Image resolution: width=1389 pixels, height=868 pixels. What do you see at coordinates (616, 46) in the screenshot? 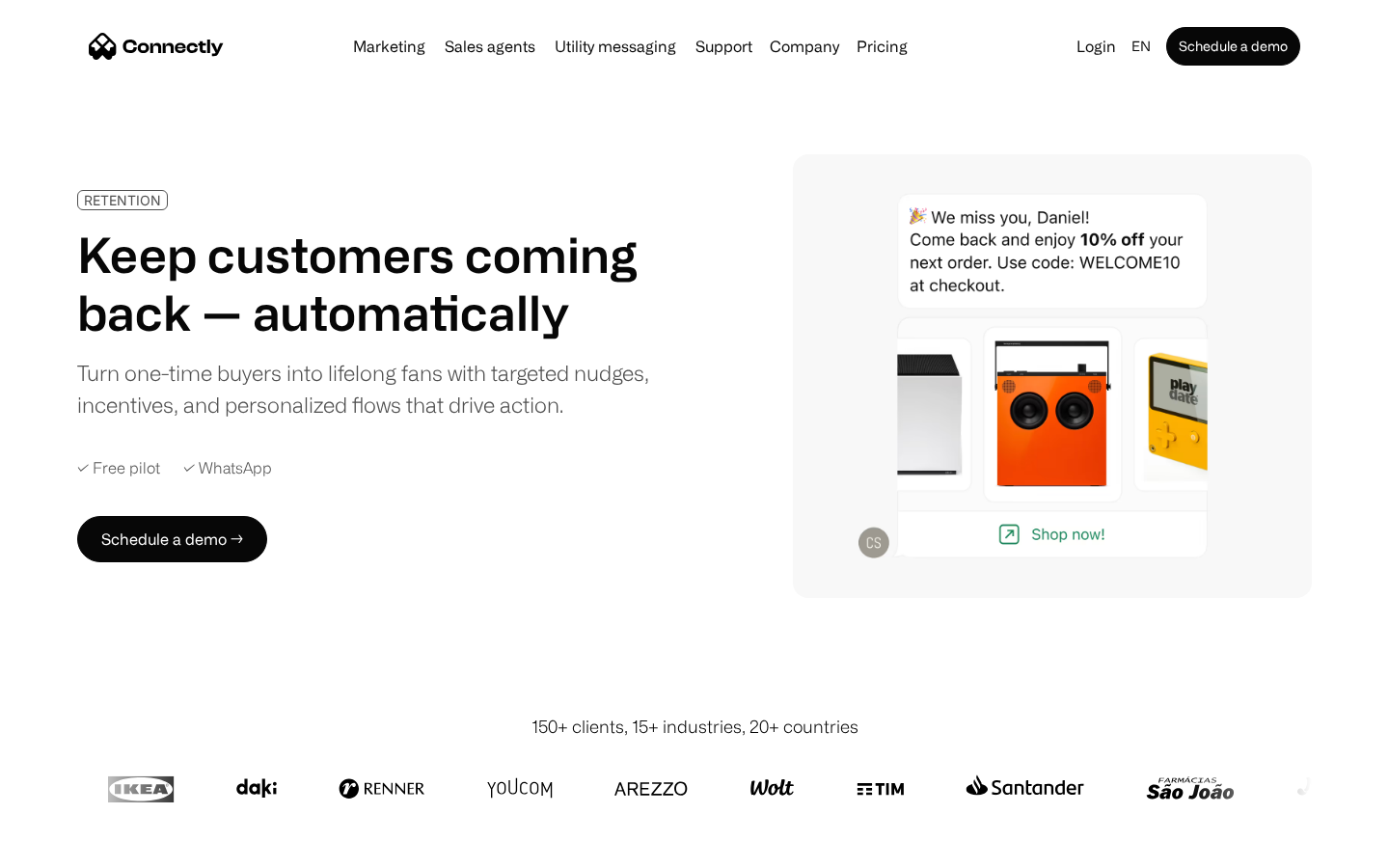
I see `a: Utility messaging` at bounding box center [616, 46].